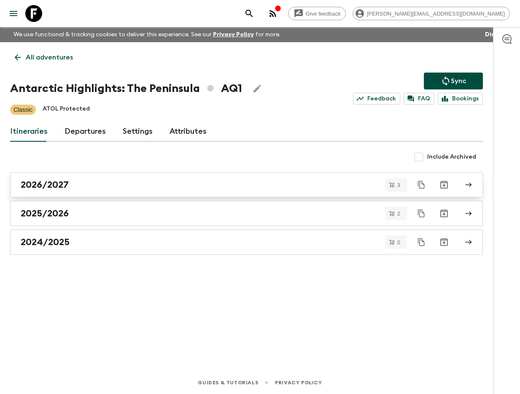  I want to click on a: Bookings, so click(460, 99).